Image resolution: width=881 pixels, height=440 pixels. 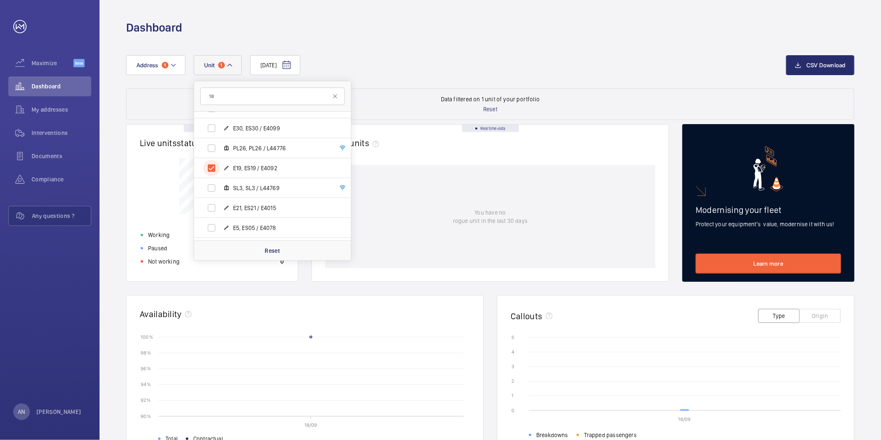 What do you see at coordinates (768, 210) in the screenshot?
I see `h2: Modernising your fleet` at bounding box center [768, 210].